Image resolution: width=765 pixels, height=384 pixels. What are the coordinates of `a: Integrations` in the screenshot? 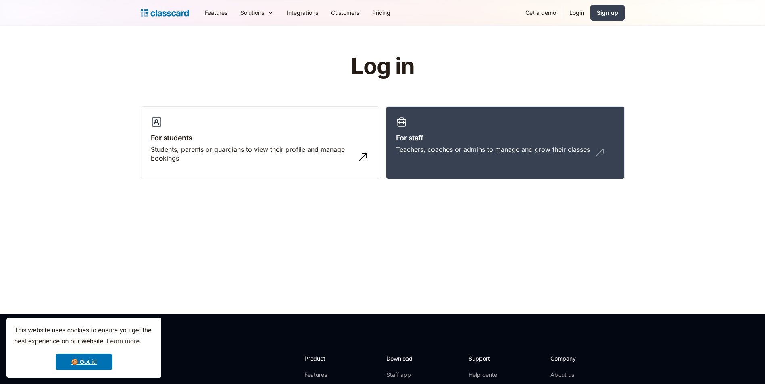 It's located at (302, 12).